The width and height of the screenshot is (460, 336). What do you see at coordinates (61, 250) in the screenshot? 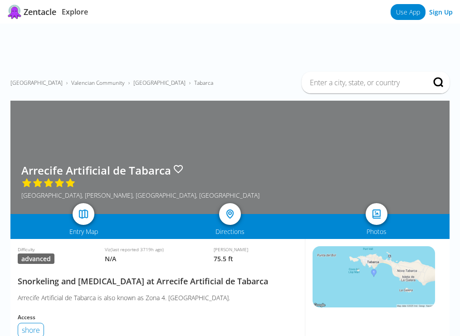
I see `div: Difficulty` at bounding box center [61, 250].